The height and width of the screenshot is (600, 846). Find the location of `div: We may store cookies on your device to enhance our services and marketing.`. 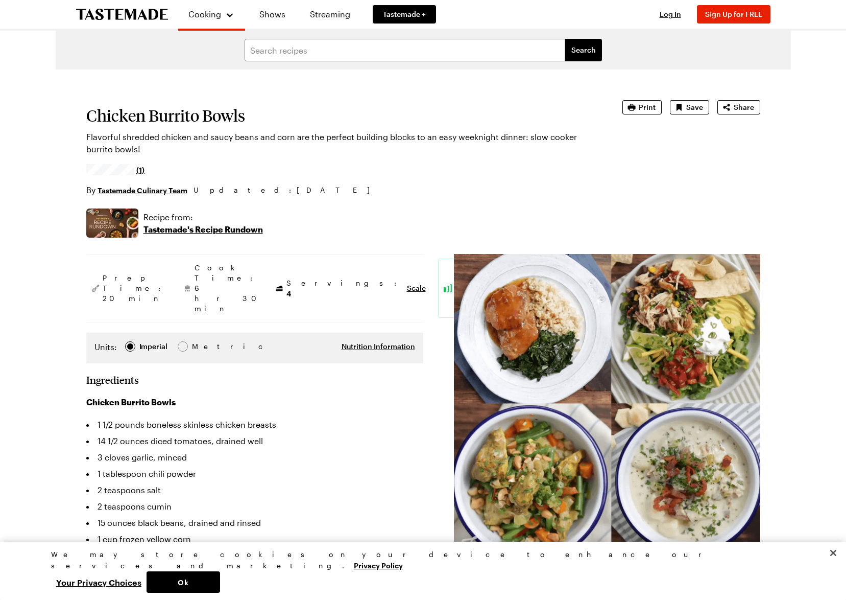

div: We may store cookies on your device to enhance our services and marketing. is located at coordinates (419, 560).